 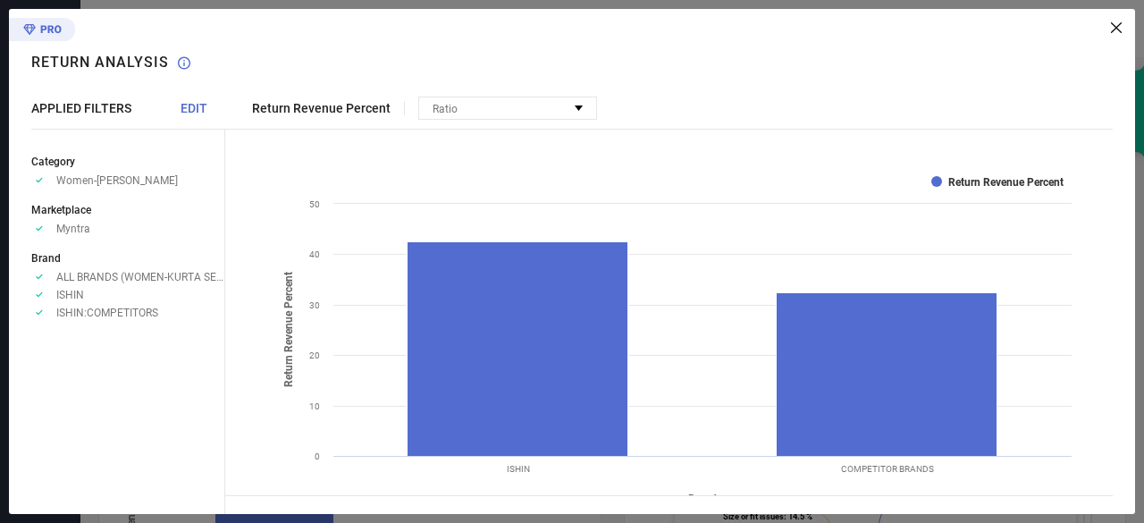 What do you see at coordinates (321, 108) in the screenshot?
I see `span: Return Revenue Percent` at bounding box center [321, 108].